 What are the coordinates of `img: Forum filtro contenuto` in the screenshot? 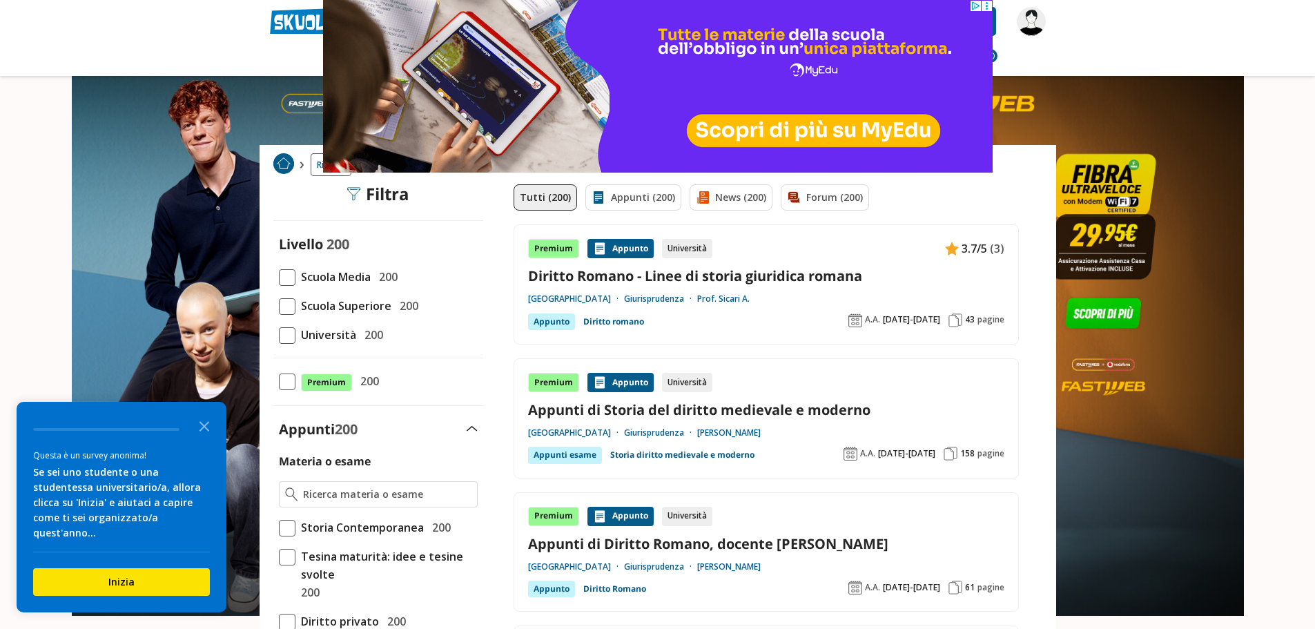 It's located at (794, 197).